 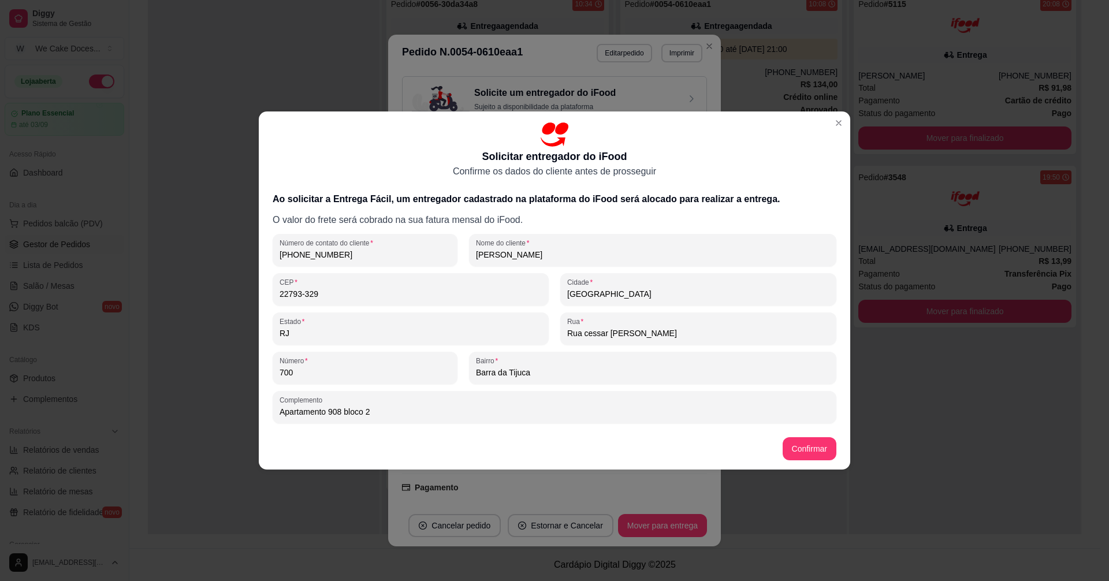 What do you see at coordinates (504, 243) in the screenshot?
I see `label: Nome do cliente` at bounding box center [504, 243].